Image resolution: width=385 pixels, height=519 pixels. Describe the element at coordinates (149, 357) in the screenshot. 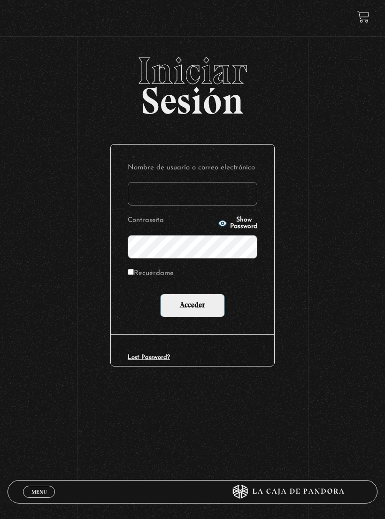

I see `a: Lost Password?` at that location.